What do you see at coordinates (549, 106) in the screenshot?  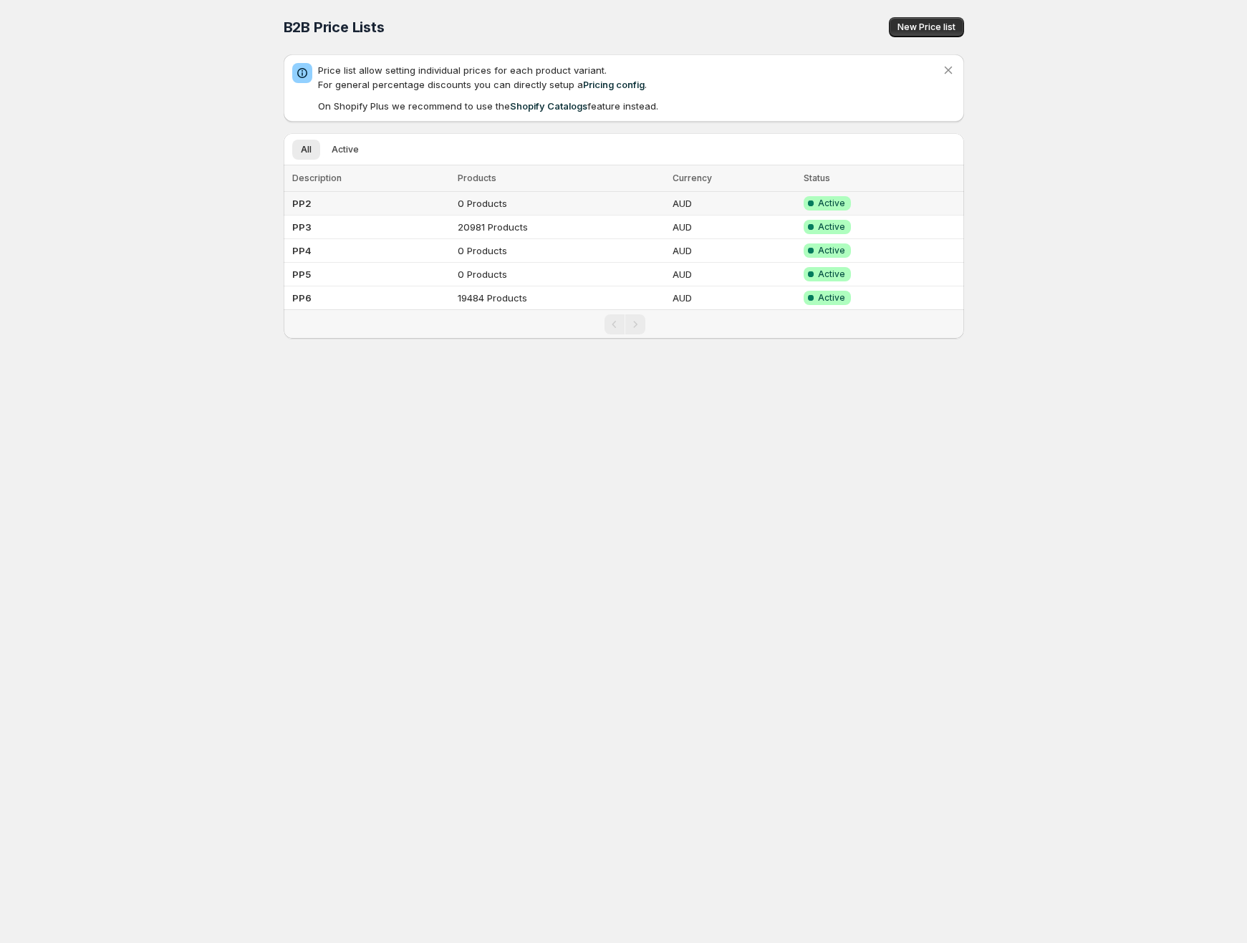 I see `a: Shopify Catalogs` at bounding box center [549, 106].